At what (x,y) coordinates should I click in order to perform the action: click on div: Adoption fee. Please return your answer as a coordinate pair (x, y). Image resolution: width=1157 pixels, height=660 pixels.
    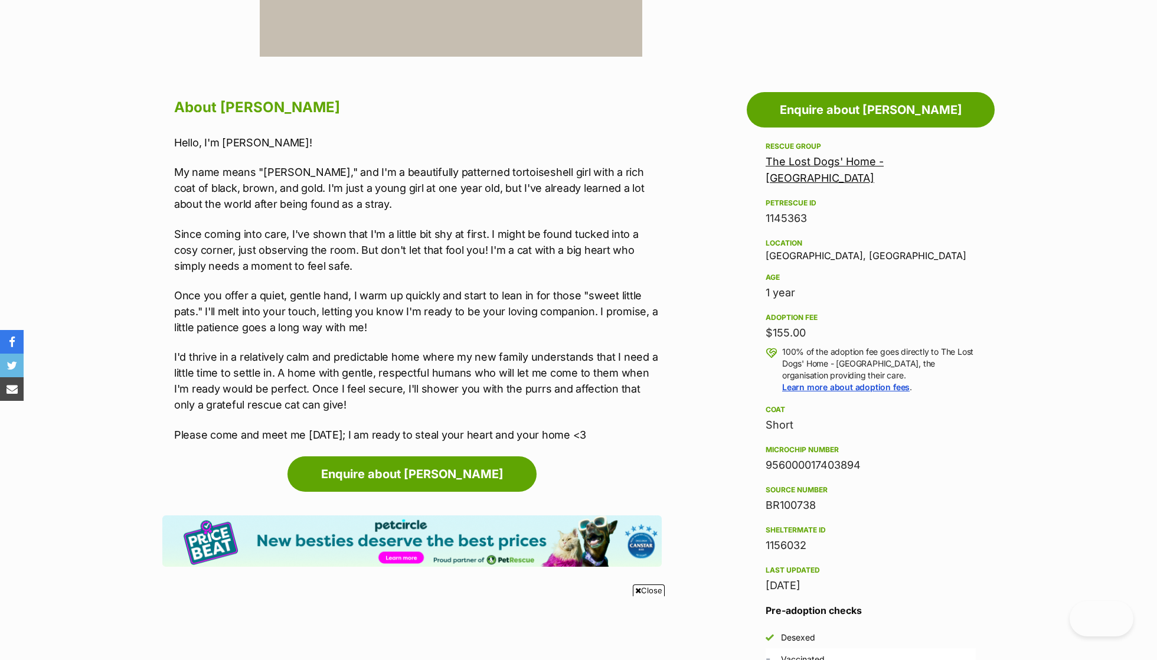
    Looking at the image, I should click on (871, 318).